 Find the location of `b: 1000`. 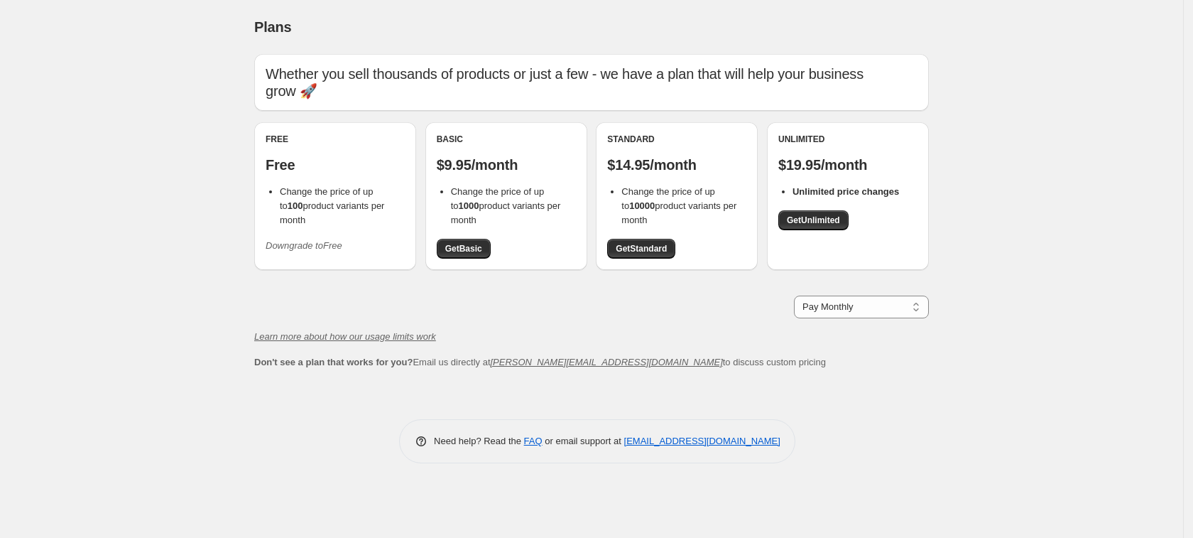

b: 1000 is located at coordinates (469, 205).